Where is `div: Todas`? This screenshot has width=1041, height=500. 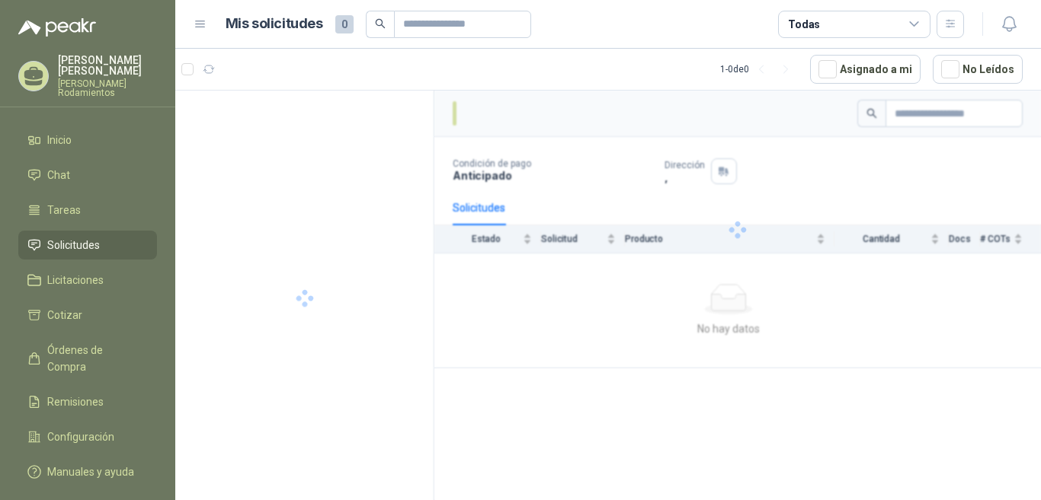
div: Todas is located at coordinates (804, 24).